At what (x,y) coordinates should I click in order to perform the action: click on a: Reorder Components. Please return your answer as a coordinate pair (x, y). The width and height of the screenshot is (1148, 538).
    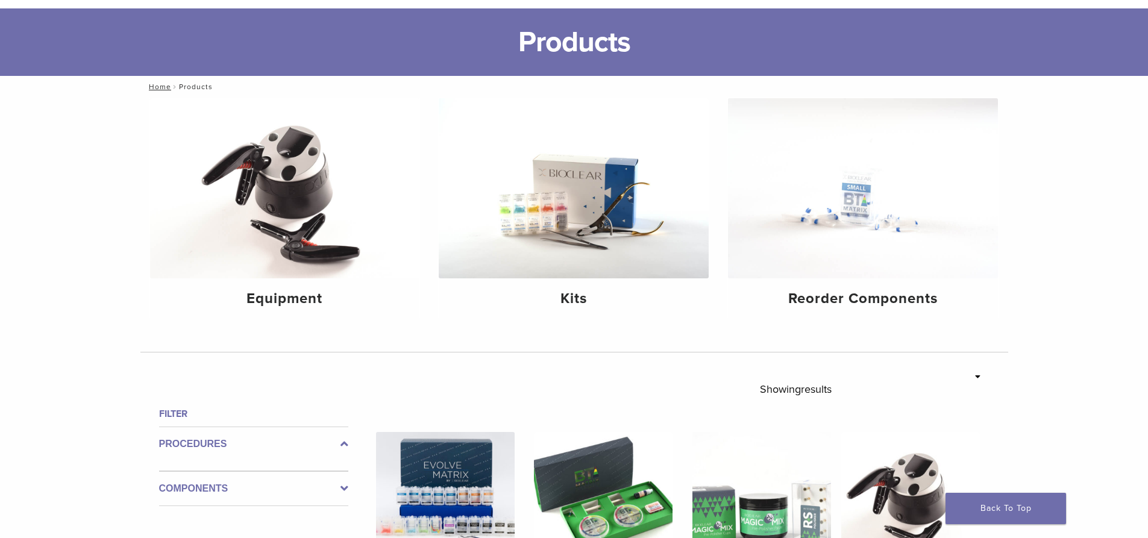
    Looking at the image, I should click on (863, 208).